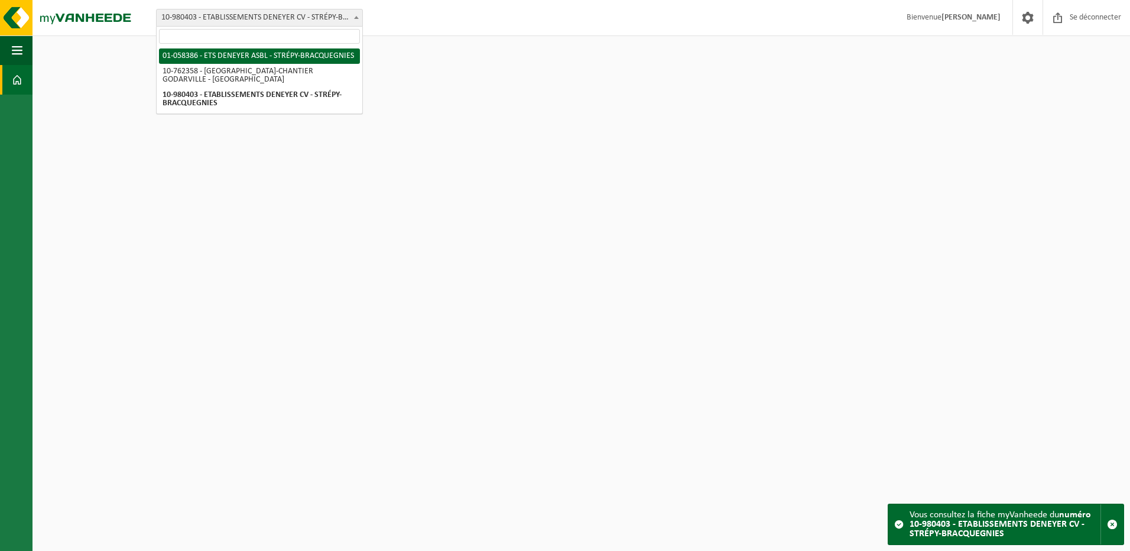 Image resolution: width=1130 pixels, height=551 pixels. Describe the element at coordinates (259, 56) in the screenshot. I see `li: 01-058386 - ETS DENEYER ASBL - STRÉPY-BRACQUEGNIES` at that location.